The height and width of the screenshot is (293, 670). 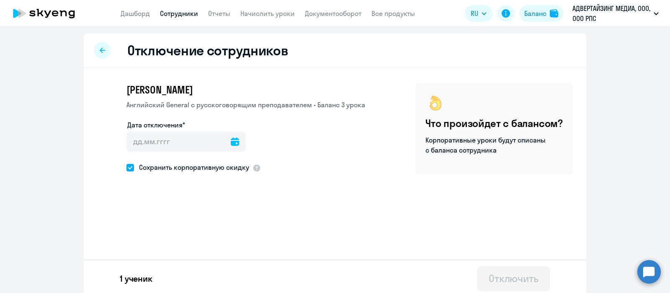 What do you see at coordinates (156, 125) in the screenshot?
I see `label: Дата отключения*` at bounding box center [156, 125].